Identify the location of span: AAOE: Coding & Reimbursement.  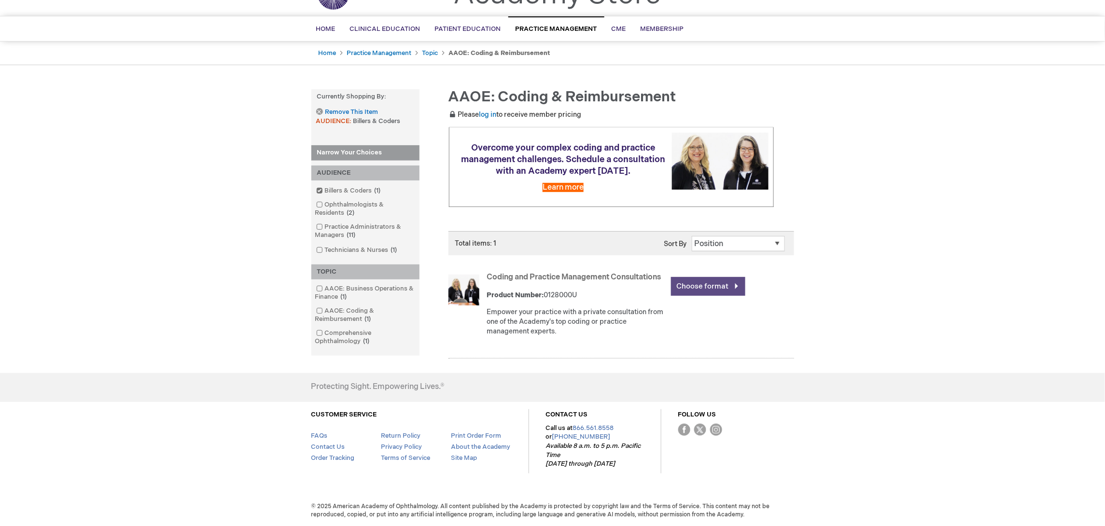
(563, 97).